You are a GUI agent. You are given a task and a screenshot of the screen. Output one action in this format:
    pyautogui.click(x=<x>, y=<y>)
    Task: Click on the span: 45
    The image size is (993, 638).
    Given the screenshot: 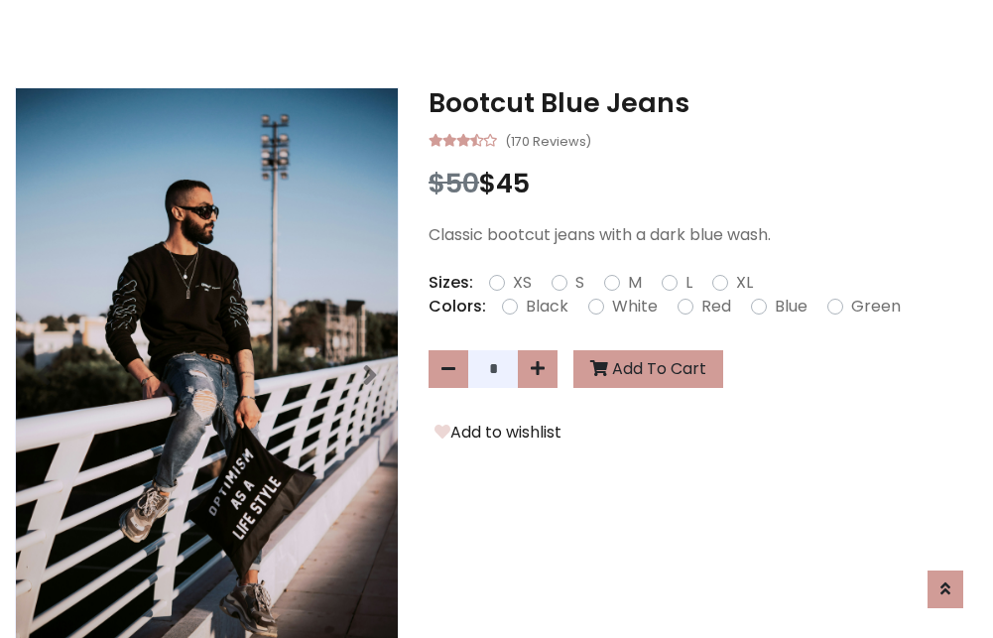 What is the action you would take?
    pyautogui.click(x=513, y=182)
    